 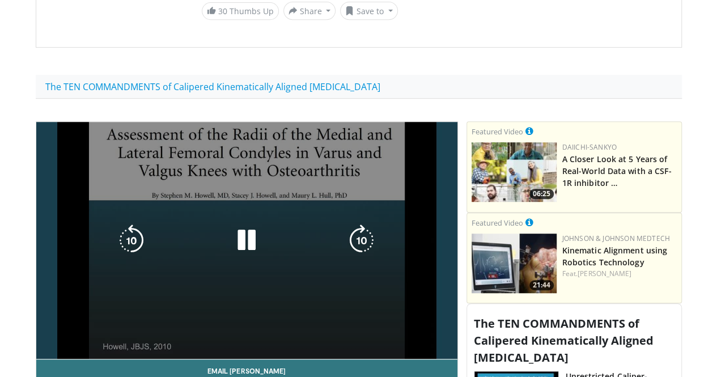 I want to click on a: 06:25, so click(x=514, y=172).